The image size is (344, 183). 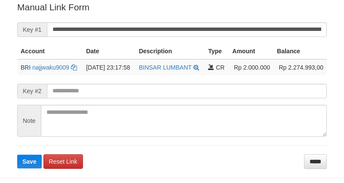 I want to click on th: Description, so click(x=170, y=51).